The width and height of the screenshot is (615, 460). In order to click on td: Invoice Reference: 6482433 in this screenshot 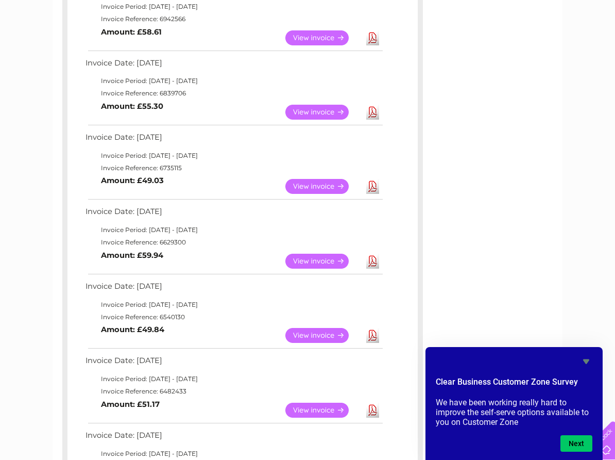, I will do `click(233, 391)`.